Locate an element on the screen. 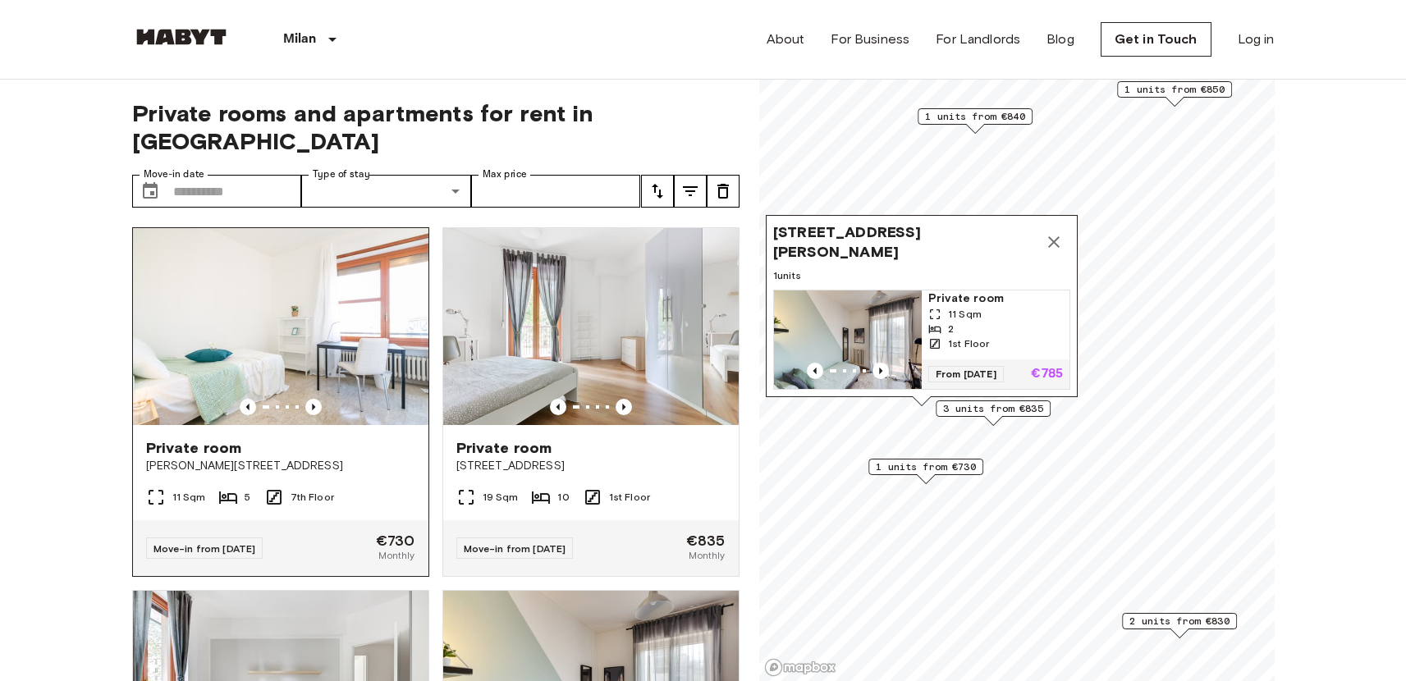 The width and height of the screenshot is (1406, 681). a: About is located at coordinates (786, 39).